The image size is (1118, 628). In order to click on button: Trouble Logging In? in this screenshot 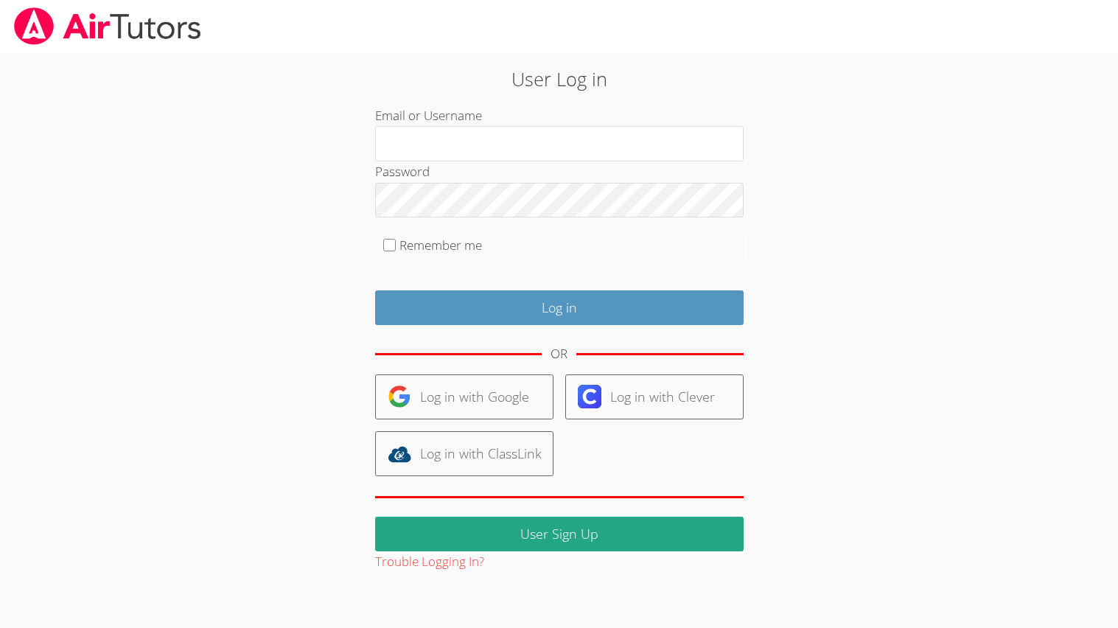, I will do `click(430, 562)`.